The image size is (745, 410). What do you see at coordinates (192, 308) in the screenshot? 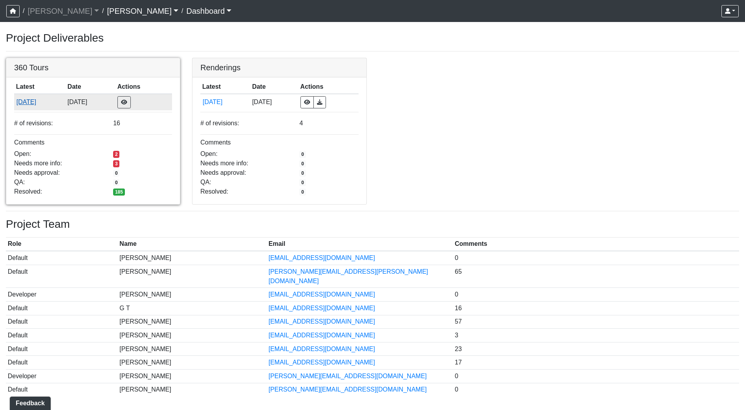
I see `td: G T` at bounding box center [192, 308].